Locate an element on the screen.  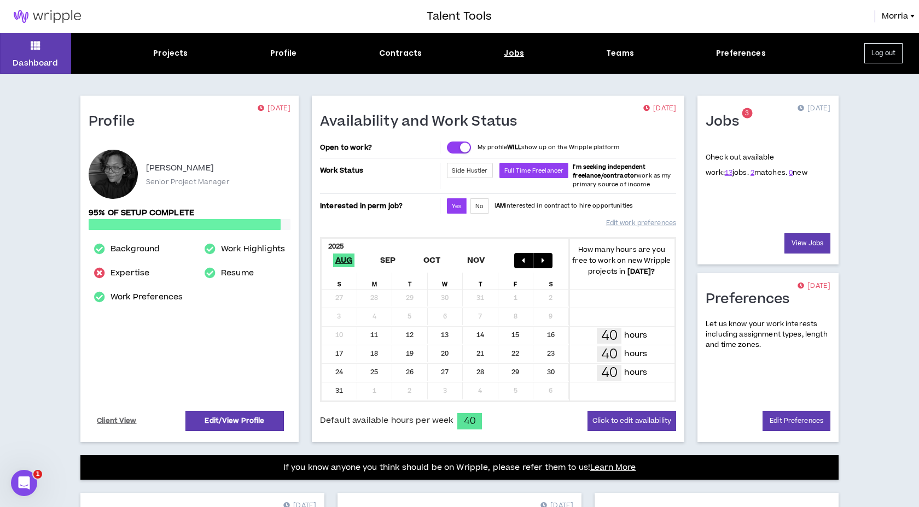
span: Morria is located at coordinates (895, 16).